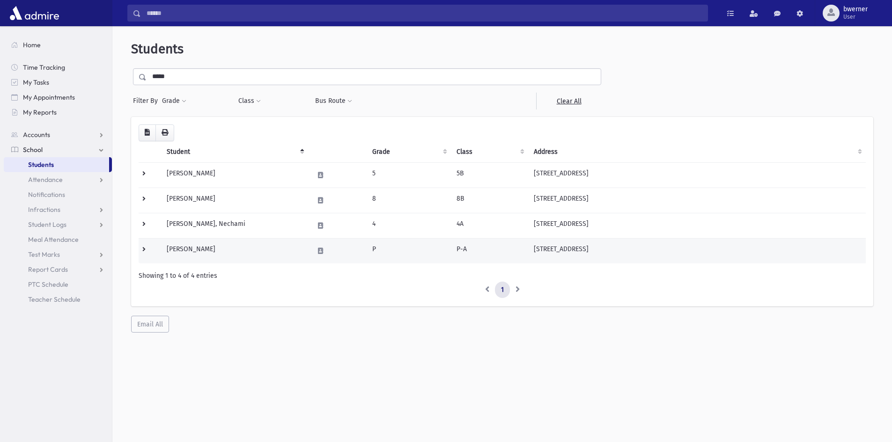 The width and height of the screenshot is (892, 442). Describe the element at coordinates (56, 165) in the screenshot. I see `a: Students` at that location.